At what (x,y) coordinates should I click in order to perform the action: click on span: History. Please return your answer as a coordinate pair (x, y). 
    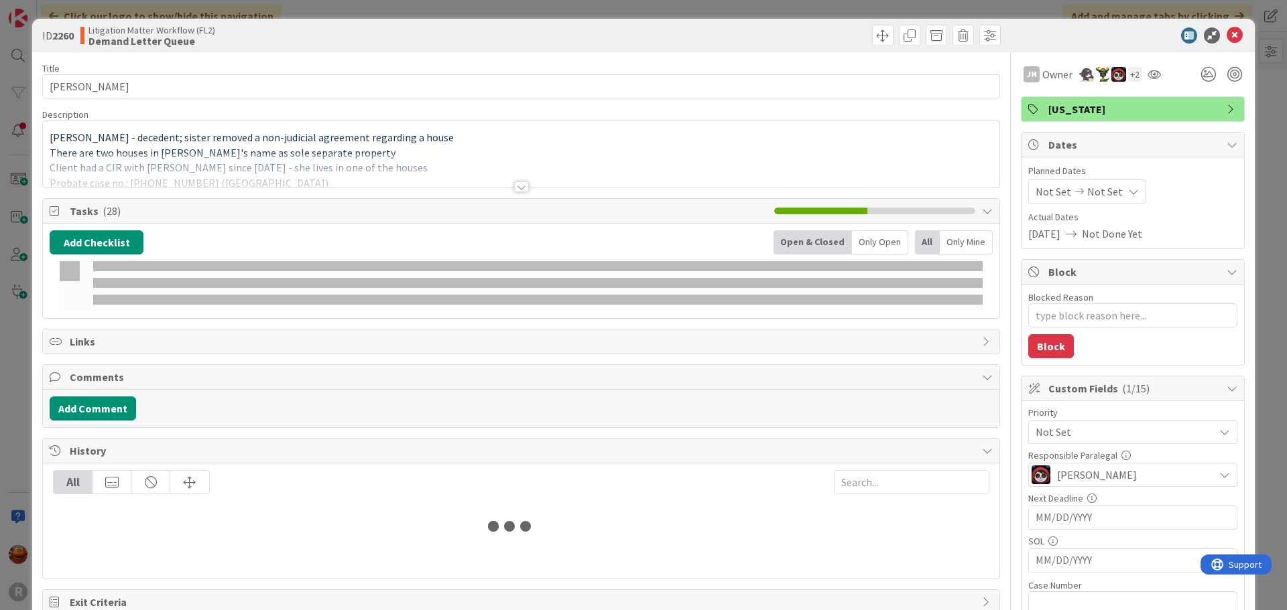
    Looking at the image, I should click on (522, 451).